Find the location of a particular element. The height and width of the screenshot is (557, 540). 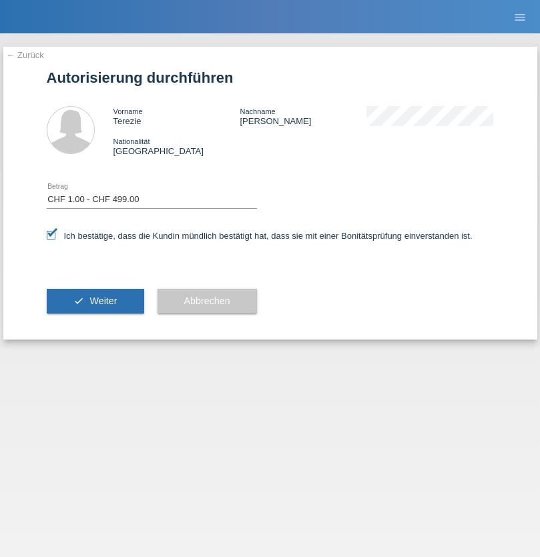

span: Weiter is located at coordinates (103, 301).